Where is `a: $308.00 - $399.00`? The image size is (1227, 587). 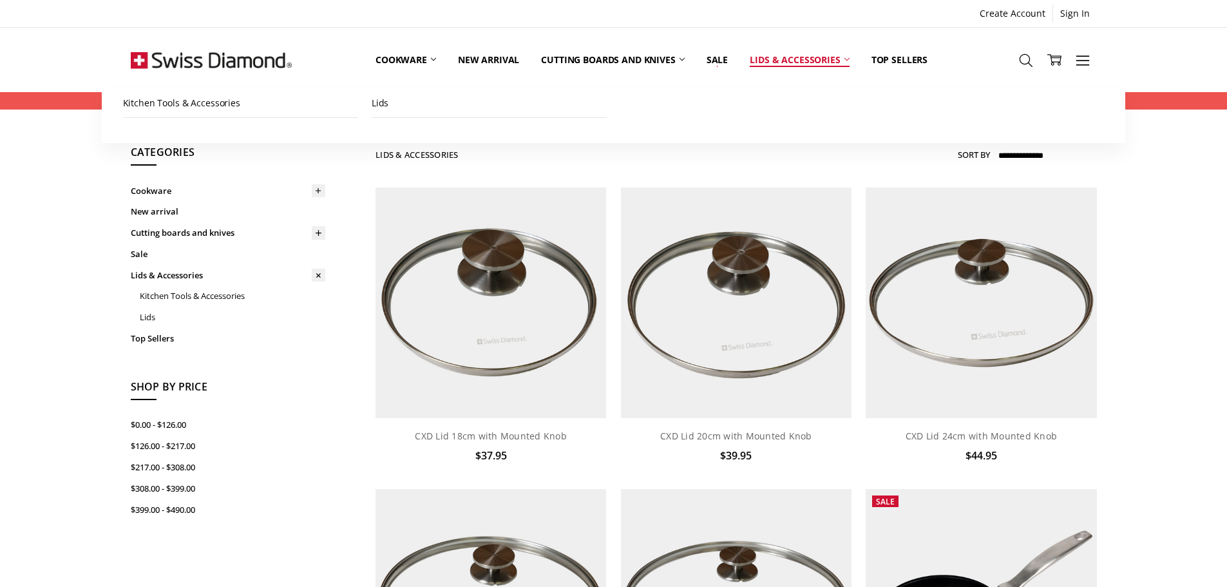
a: $308.00 - $399.00 is located at coordinates (228, 488).